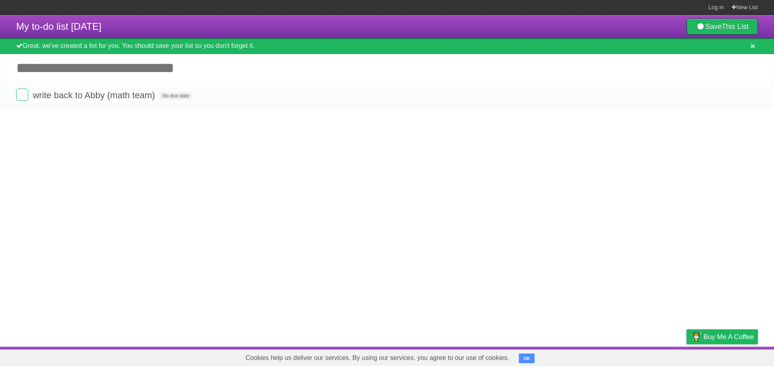 The height and width of the screenshot is (366, 774). What do you see at coordinates (722, 27) in the screenshot?
I see `a: SaveThis List` at bounding box center [722, 27].